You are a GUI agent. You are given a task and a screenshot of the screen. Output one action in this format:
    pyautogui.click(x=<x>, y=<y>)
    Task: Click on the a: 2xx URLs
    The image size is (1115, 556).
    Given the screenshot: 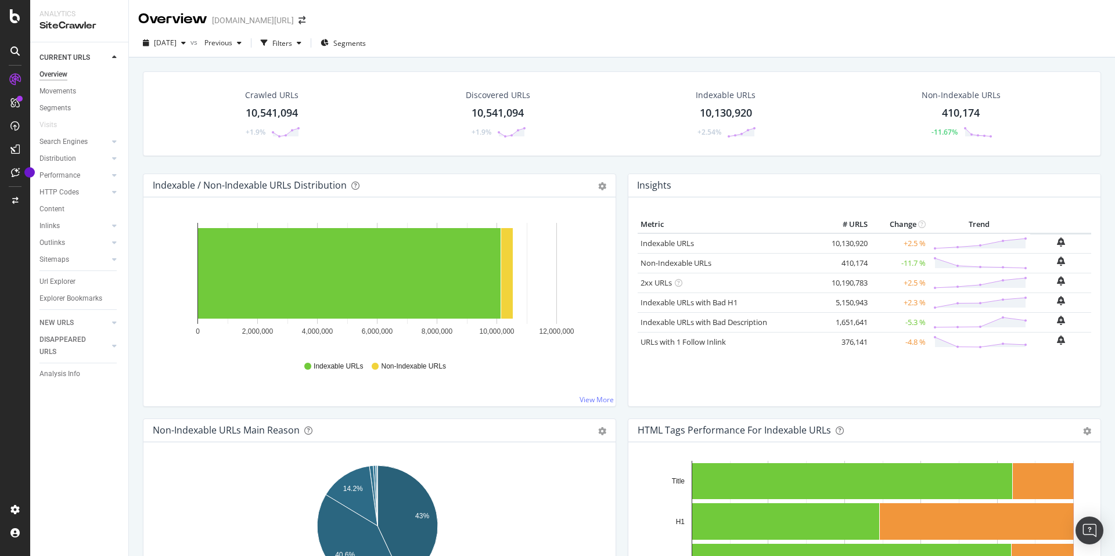 What is the action you would take?
    pyautogui.click(x=656, y=283)
    